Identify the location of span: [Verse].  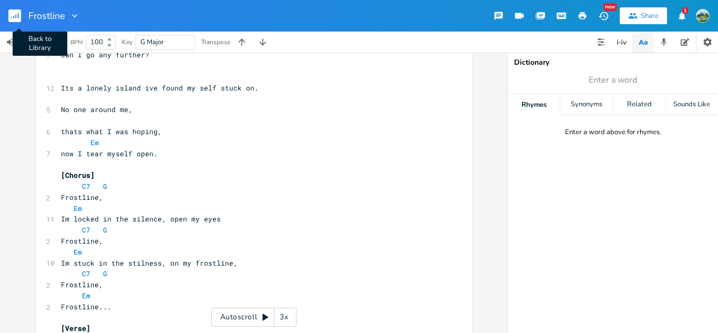
(76, 328).